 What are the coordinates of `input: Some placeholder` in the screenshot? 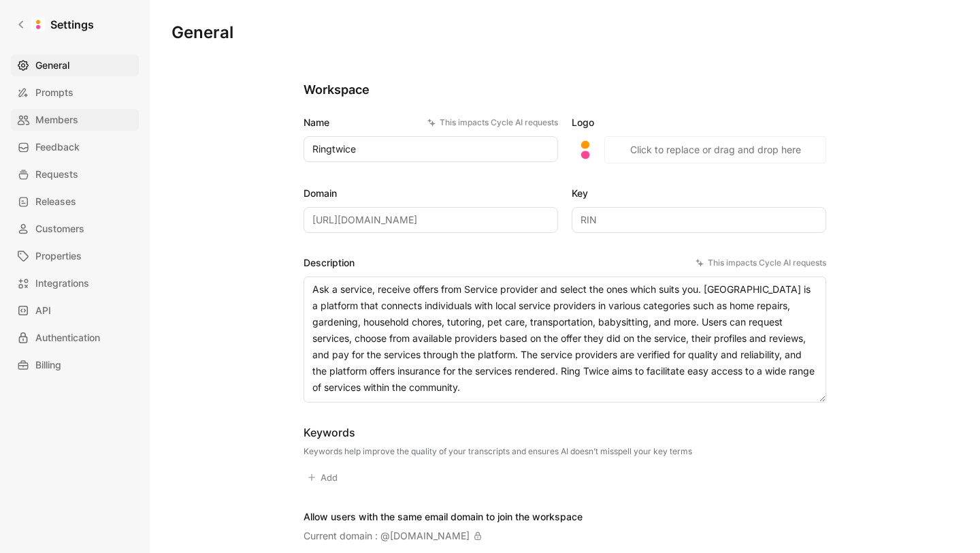 It's located at (431, 220).